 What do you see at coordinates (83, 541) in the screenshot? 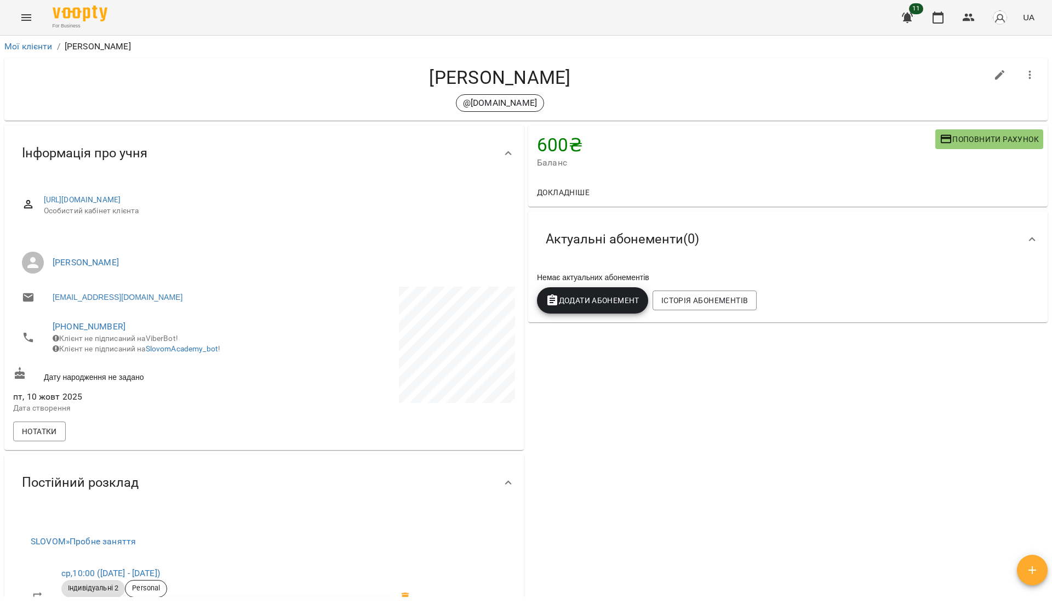
I see `a: SLOVOM»Пробне заняття` at bounding box center [83, 541].